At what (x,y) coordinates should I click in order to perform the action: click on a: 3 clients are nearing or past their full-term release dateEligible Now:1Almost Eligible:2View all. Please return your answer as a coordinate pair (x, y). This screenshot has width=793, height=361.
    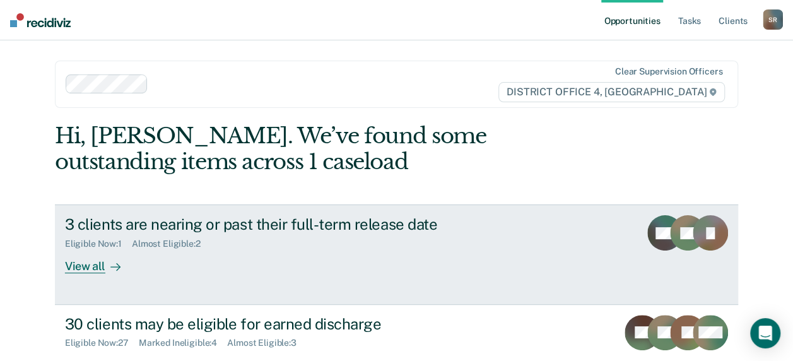
    Looking at the image, I should click on (396, 254).